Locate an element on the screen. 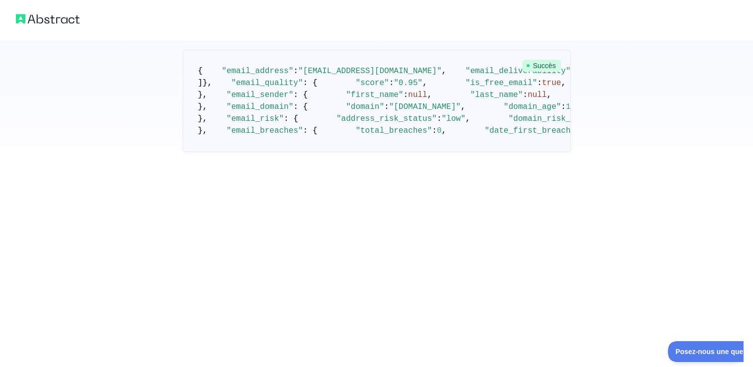 The width and height of the screenshot is (753, 367). span: "domain_risk_status" is located at coordinates (557, 119).